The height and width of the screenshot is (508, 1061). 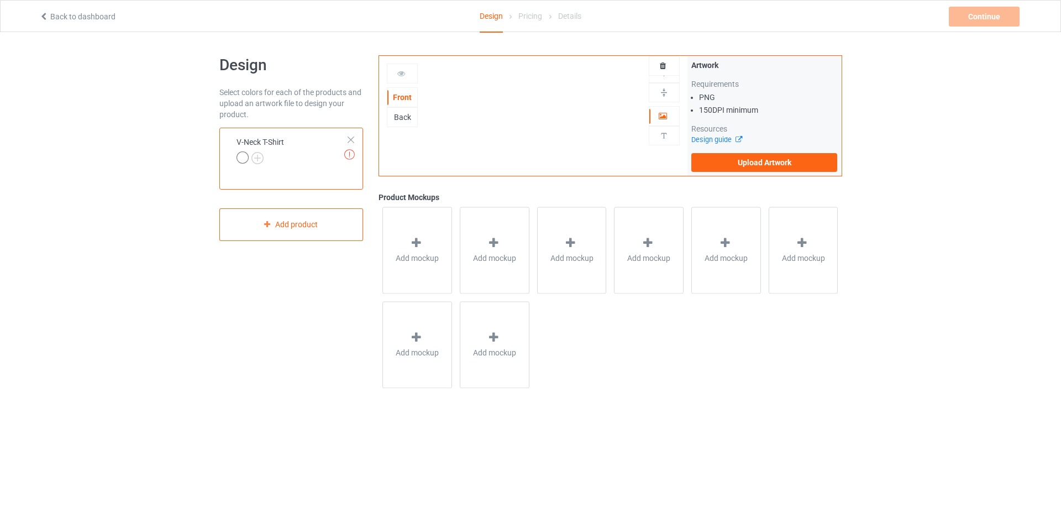 I want to click on div: Resources, so click(x=764, y=129).